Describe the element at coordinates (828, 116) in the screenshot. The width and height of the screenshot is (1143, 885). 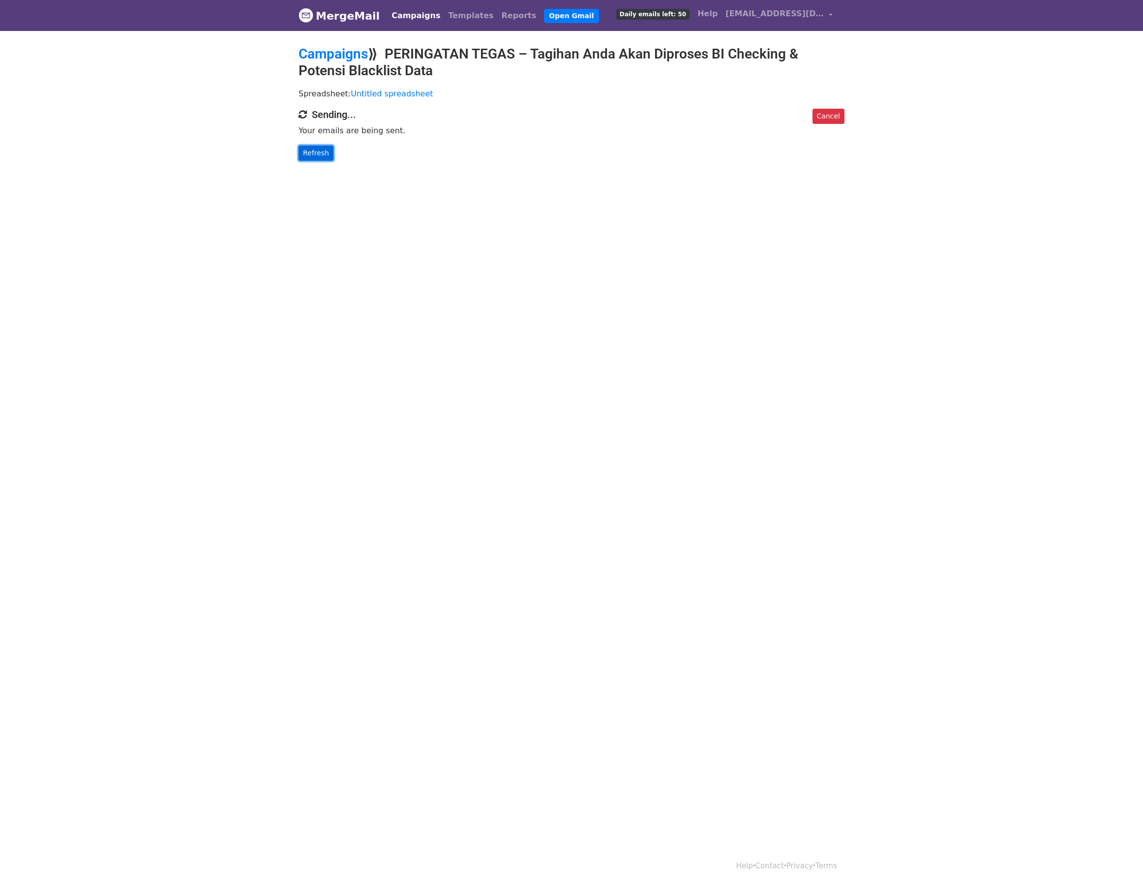
I see `a: Cancel` at that location.